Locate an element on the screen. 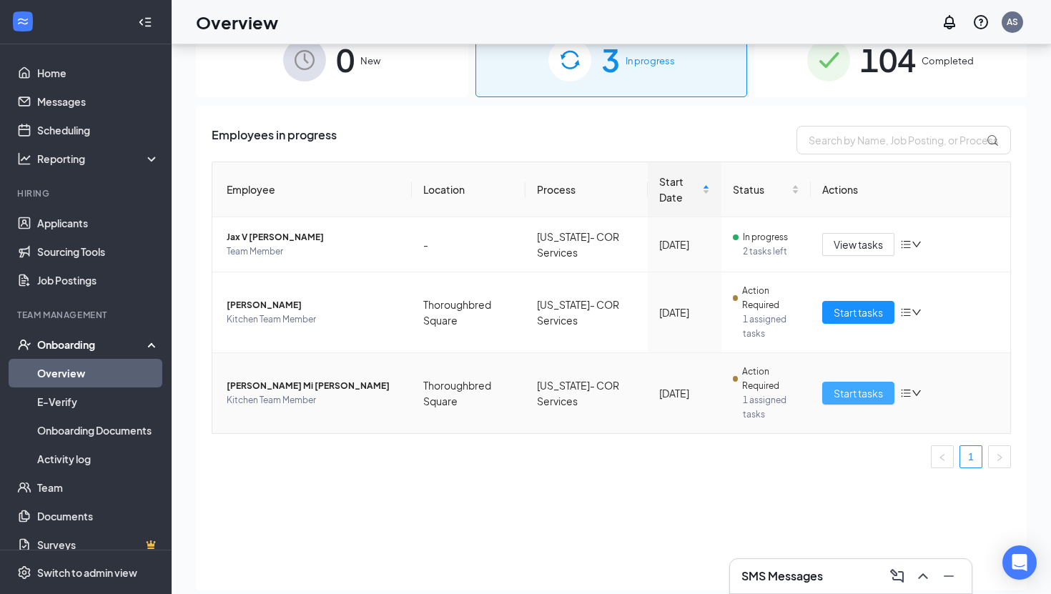 Image resolution: width=1051 pixels, height=594 pixels. div: Onboarding is located at coordinates (92, 345).